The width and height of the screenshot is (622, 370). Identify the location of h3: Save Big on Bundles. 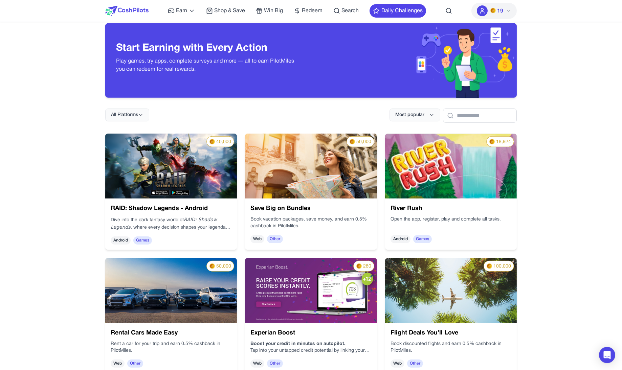
(311, 209).